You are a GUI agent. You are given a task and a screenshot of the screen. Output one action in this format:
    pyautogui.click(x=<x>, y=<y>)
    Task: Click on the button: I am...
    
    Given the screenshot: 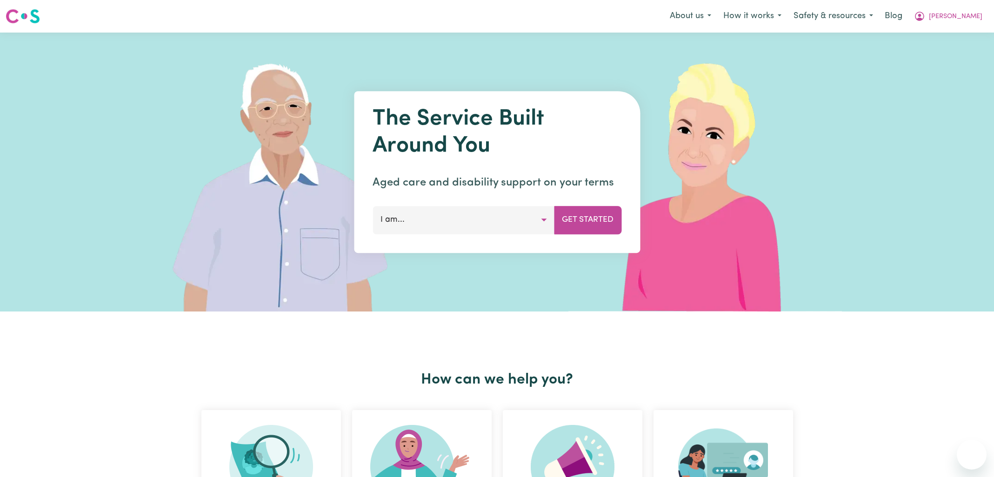 What is the action you would take?
    pyautogui.click(x=463, y=220)
    